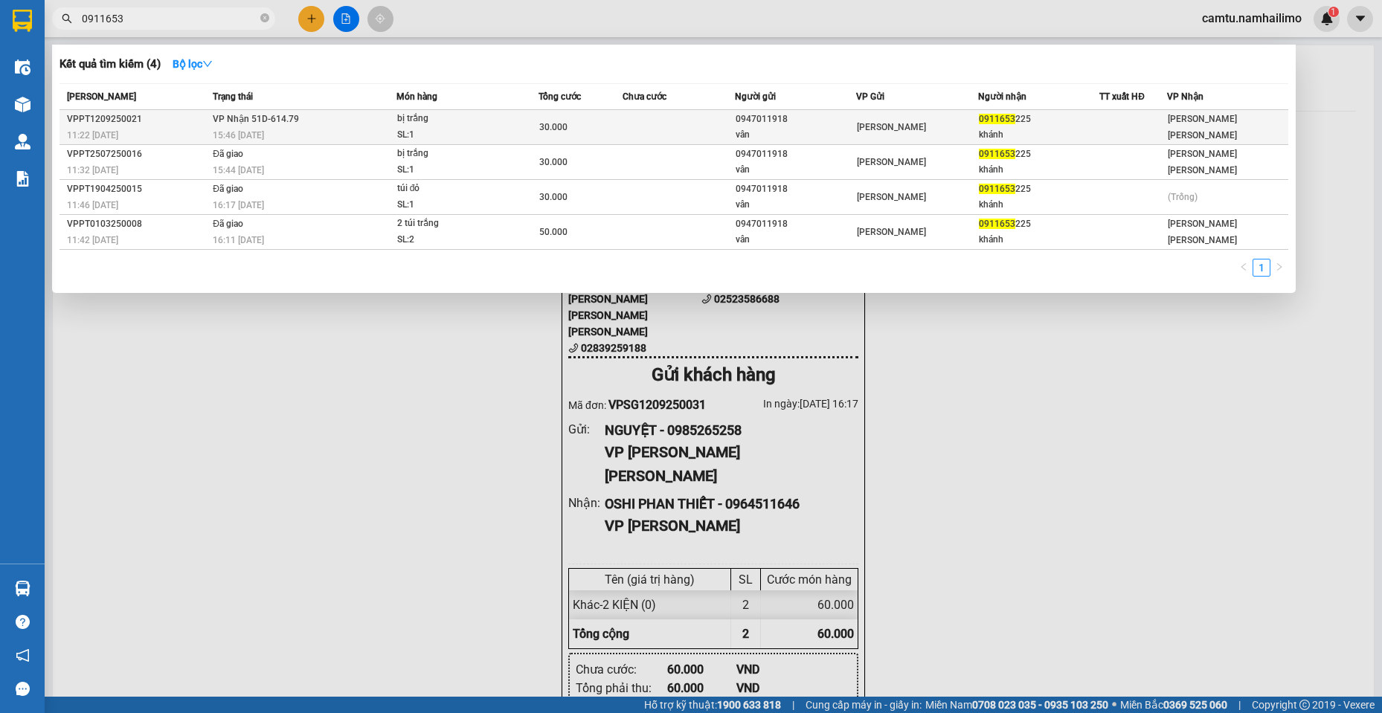 The image size is (1382, 713). I want to click on span: search, so click(67, 19).